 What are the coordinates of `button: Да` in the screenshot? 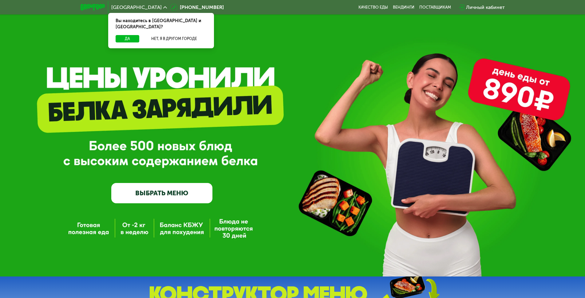 It's located at (127, 39).